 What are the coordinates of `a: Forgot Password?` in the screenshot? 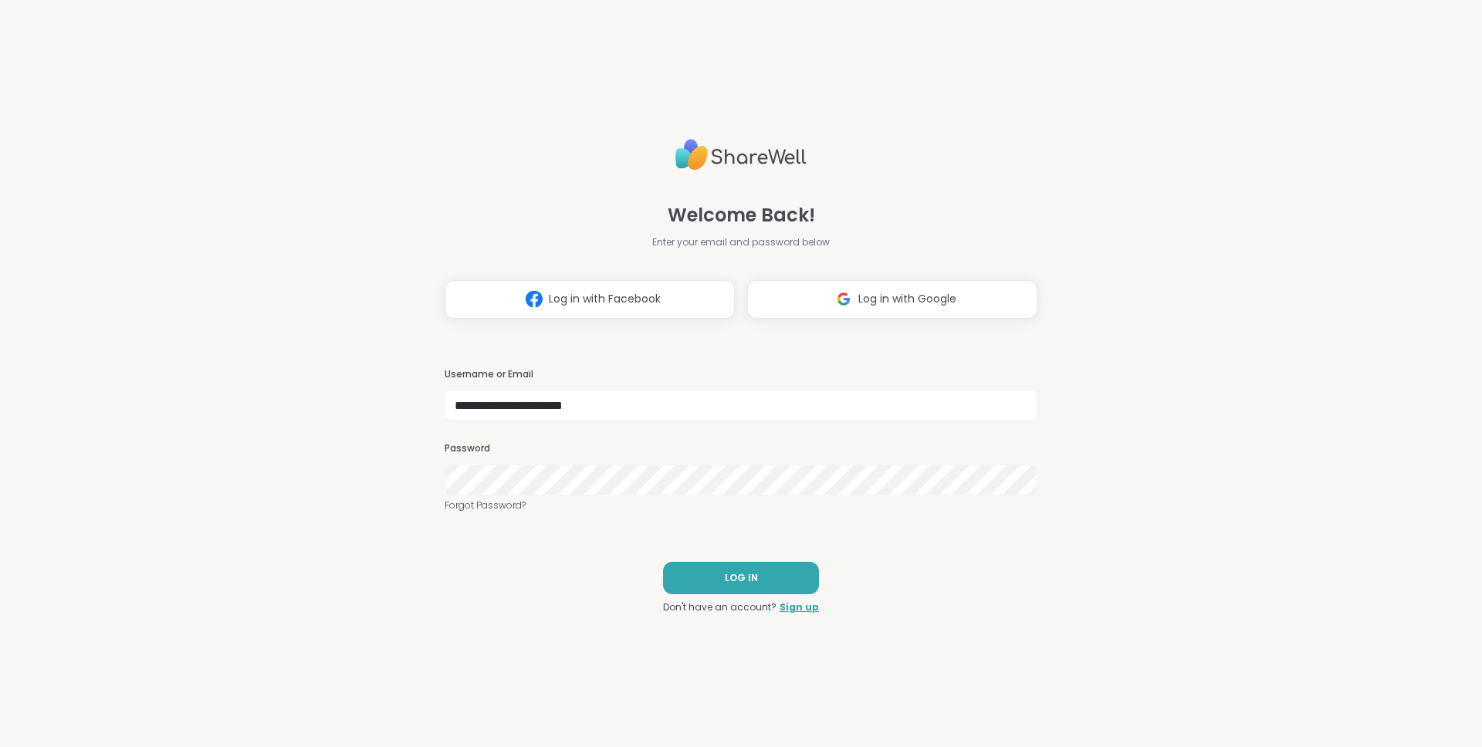 It's located at (741, 506).